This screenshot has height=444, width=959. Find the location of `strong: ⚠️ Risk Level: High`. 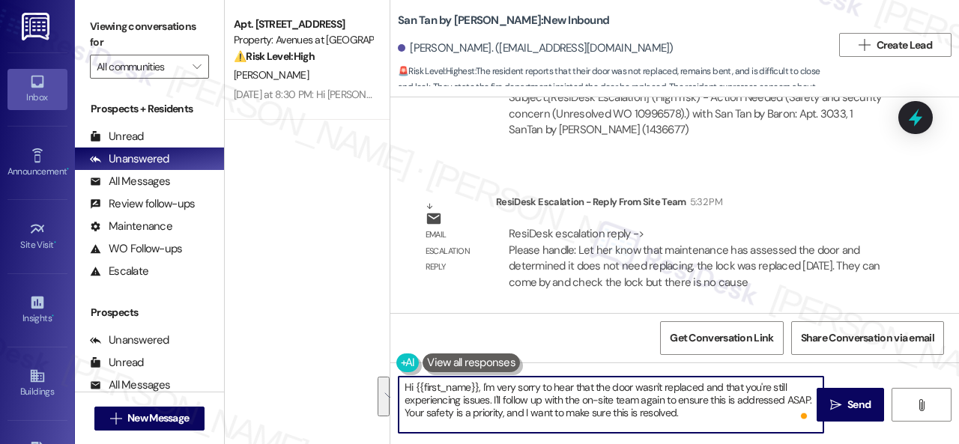

strong: ⚠️ Risk Level: High is located at coordinates (274, 56).